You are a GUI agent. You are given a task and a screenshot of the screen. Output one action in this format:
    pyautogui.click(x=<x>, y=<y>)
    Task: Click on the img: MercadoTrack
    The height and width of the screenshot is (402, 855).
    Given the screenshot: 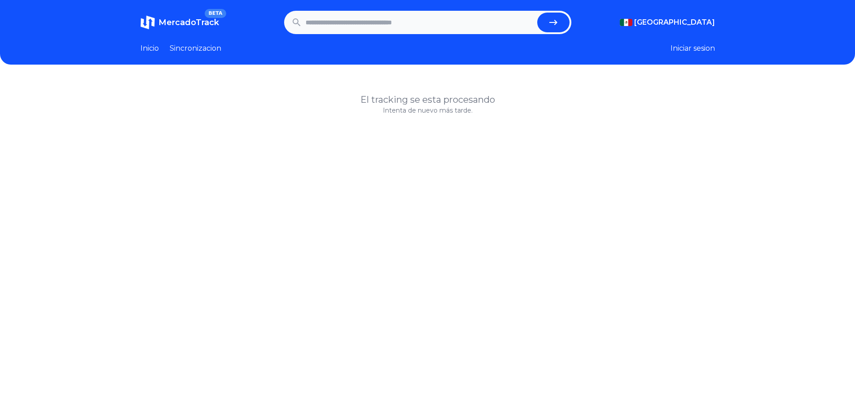 What is the action you would take?
    pyautogui.click(x=148, y=22)
    